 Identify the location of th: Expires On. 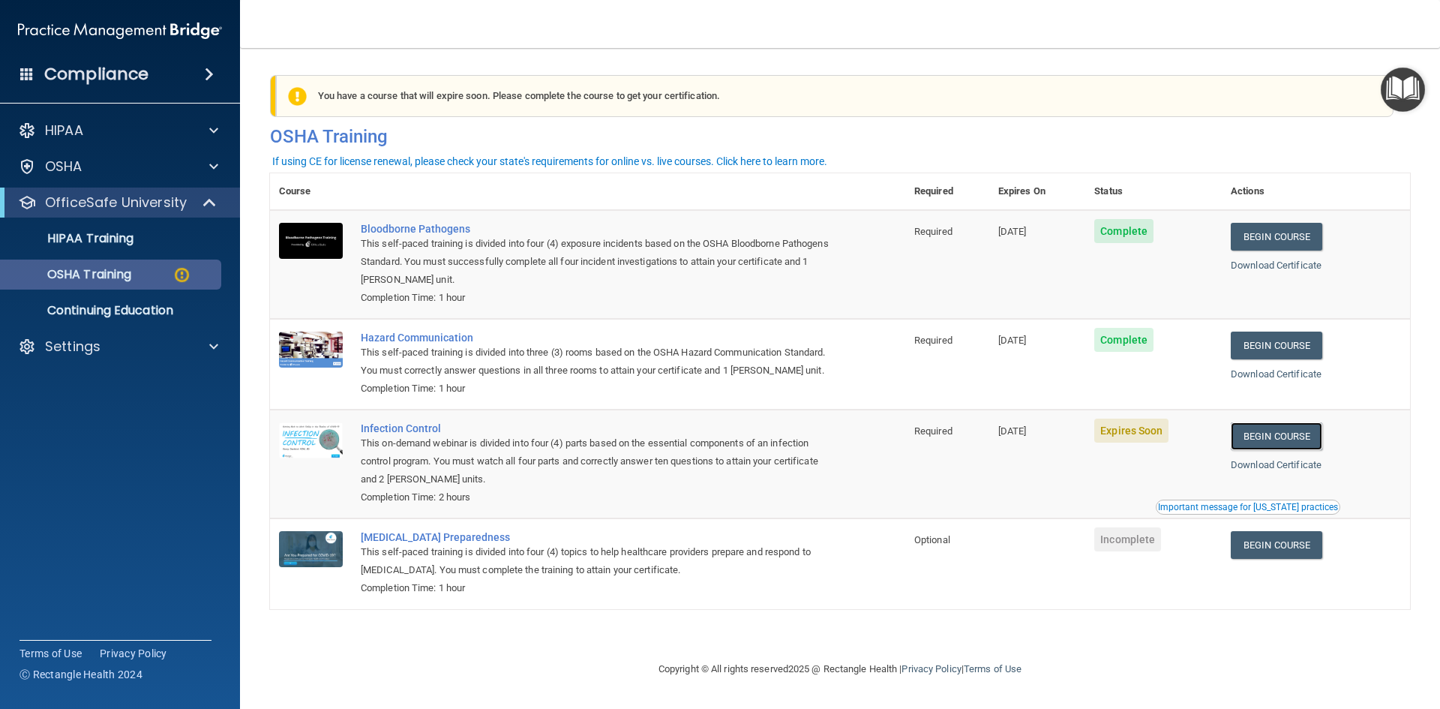
(1037, 191).